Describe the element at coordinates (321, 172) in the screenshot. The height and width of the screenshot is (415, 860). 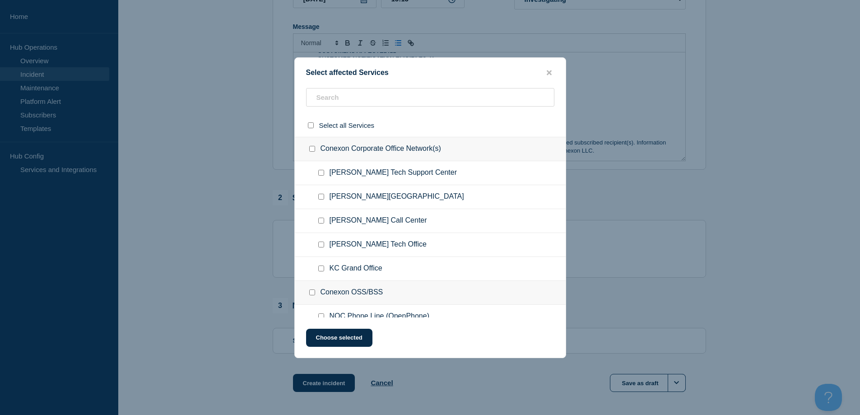
I see `input: McDonough Tech Support Center checkbox` at that location.